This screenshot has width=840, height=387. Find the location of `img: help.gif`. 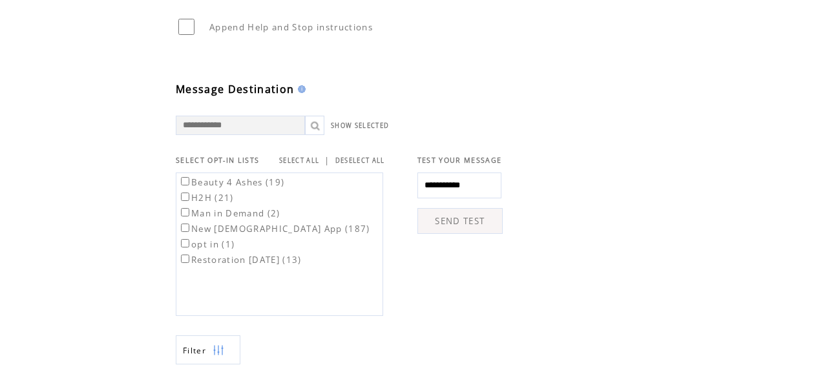

img: help.gif is located at coordinates (300, 89).